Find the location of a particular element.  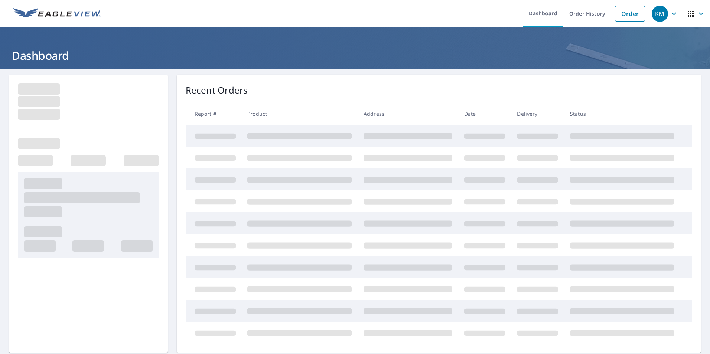

p: Recent Orders is located at coordinates (217, 90).